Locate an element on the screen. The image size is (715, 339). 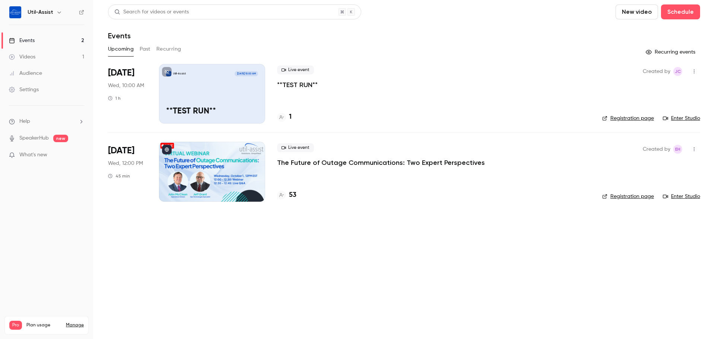
span: Wed, 12:00 PM is located at coordinates (125, 163).